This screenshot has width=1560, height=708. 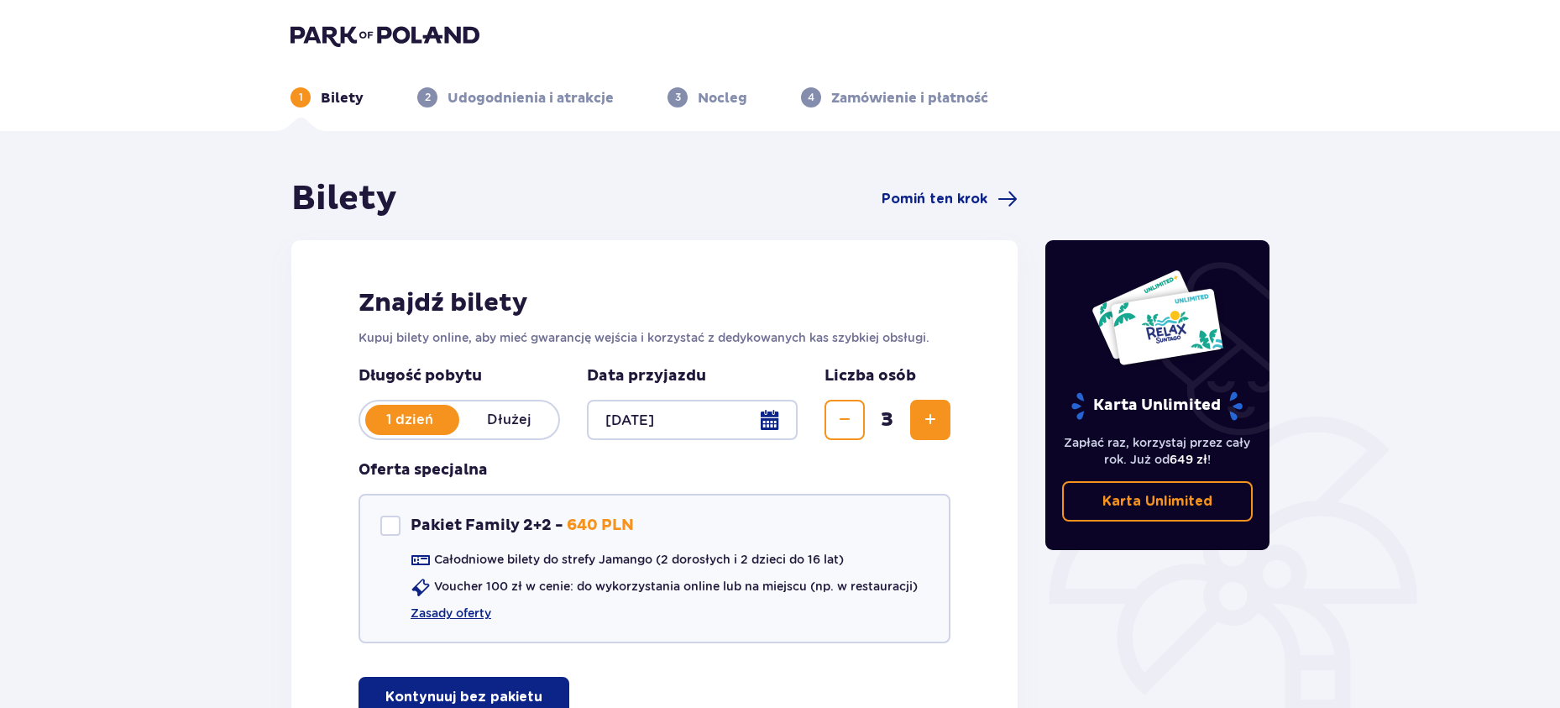 I want to click on p: 640 PLN, so click(x=600, y=526).